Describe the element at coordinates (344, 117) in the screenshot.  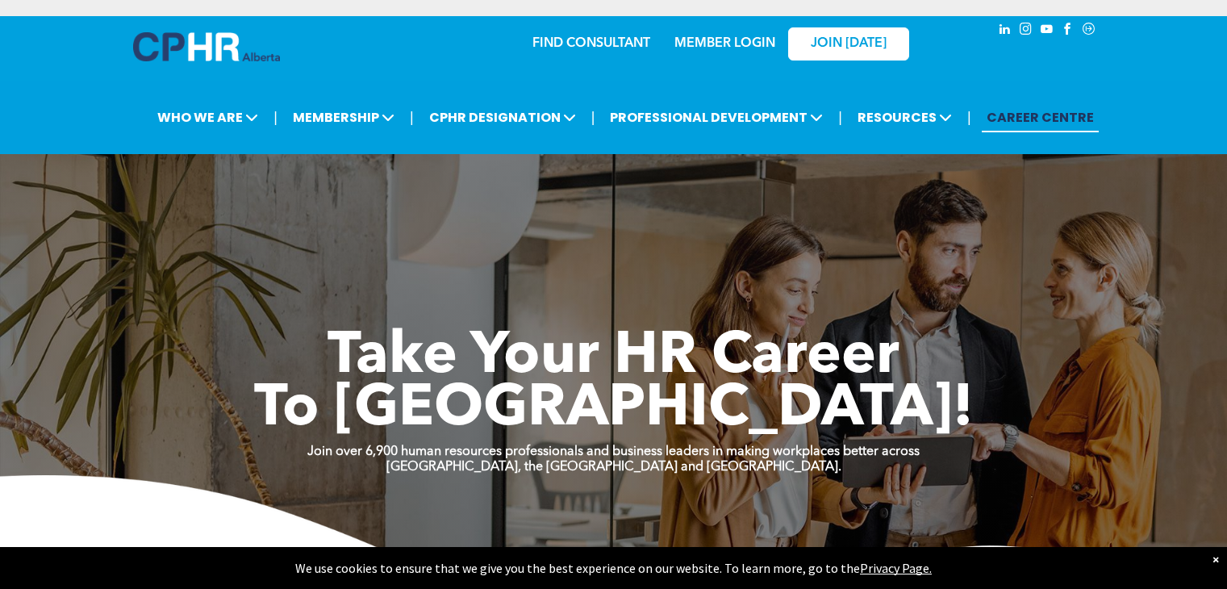
I see `span: MEMBERSHIP` at that location.